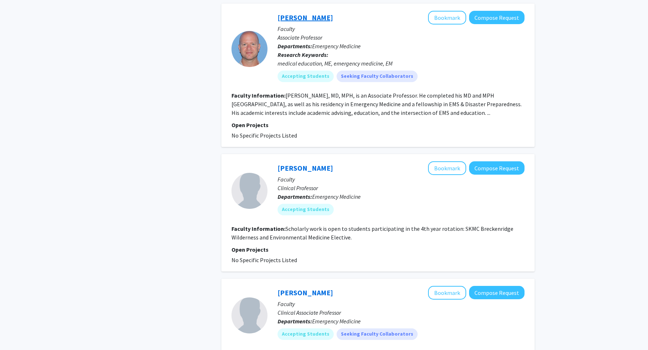  I want to click on p: Clinical Professor, so click(401, 188).